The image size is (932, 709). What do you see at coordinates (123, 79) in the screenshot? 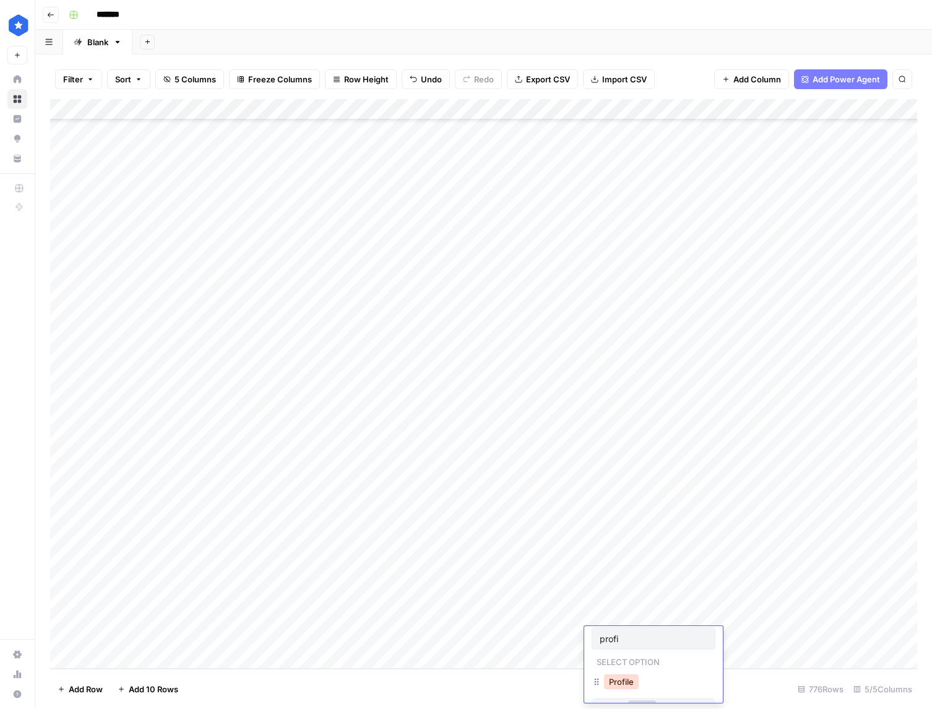
I see `span: Sort` at bounding box center [123, 79].